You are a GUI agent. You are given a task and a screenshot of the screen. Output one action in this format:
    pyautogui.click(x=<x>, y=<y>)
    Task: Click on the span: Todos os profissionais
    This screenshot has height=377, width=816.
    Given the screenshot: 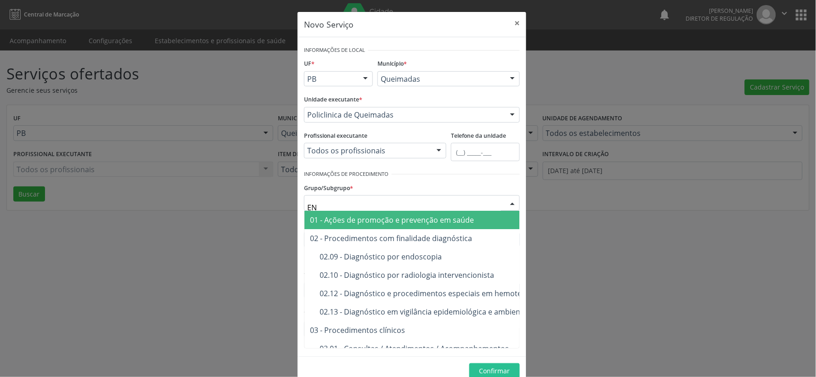 What is the action you would take?
    pyautogui.click(x=368, y=151)
    